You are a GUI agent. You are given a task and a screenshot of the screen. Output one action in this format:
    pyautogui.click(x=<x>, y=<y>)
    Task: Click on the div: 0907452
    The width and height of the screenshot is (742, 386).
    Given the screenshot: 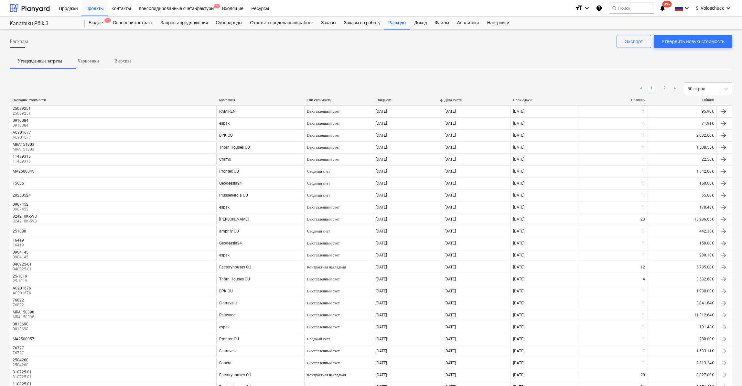 What is the action you would take?
    pyautogui.click(x=20, y=204)
    